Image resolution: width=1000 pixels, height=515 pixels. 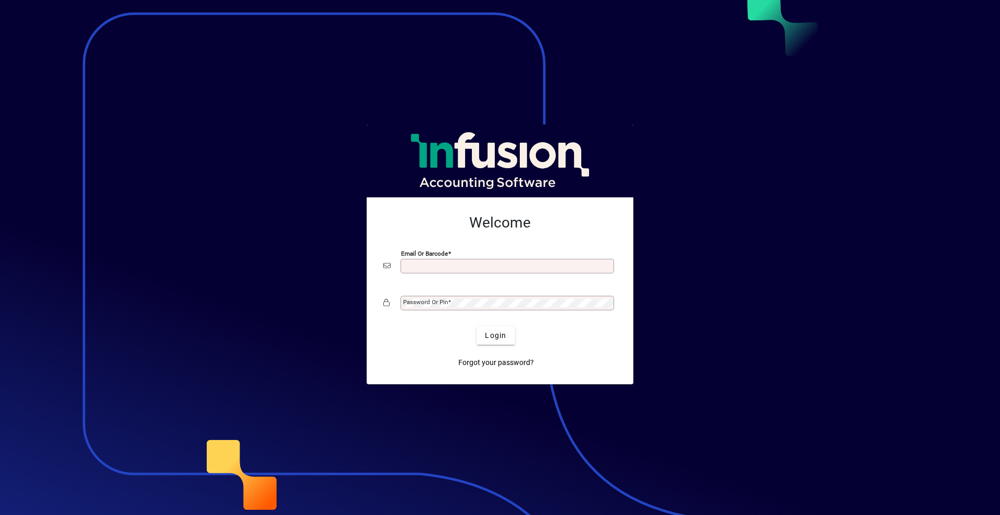 I want to click on h2: Welcome, so click(x=500, y=223).